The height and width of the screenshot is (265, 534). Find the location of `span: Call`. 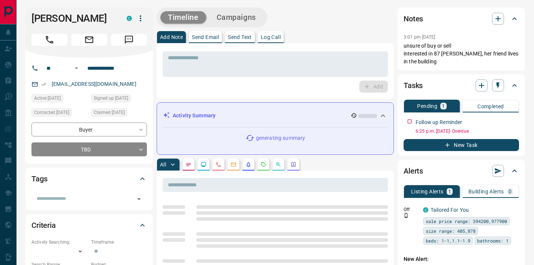

span: Call is located at coordinates (49, 40).